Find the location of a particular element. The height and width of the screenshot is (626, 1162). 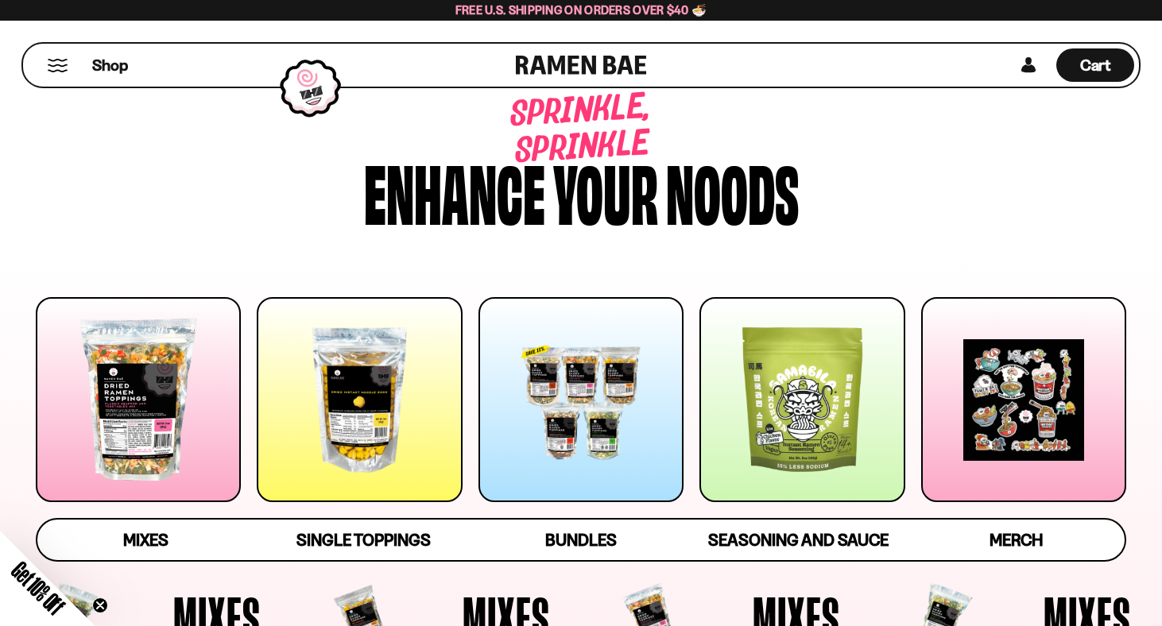

span: Get 10% Off is located at coordinates (38, 588).